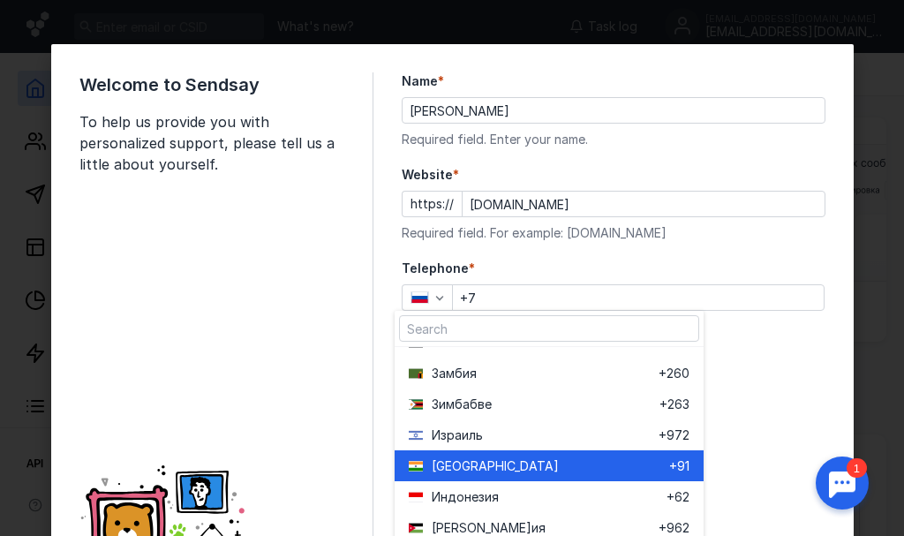 This screenshot has width=904, height=536. Describe the element at coordinates (495, 497) in the screenshot. I see `span: я` at that location.